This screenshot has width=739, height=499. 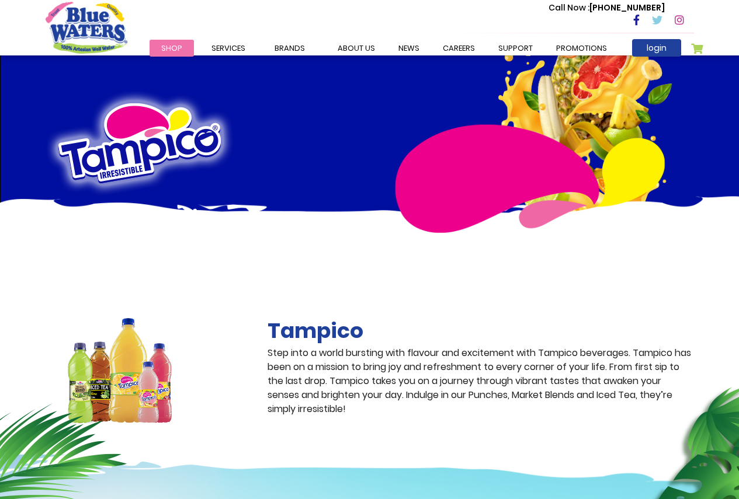 I want to click on a: Promotions, so click(x=581, y=48).